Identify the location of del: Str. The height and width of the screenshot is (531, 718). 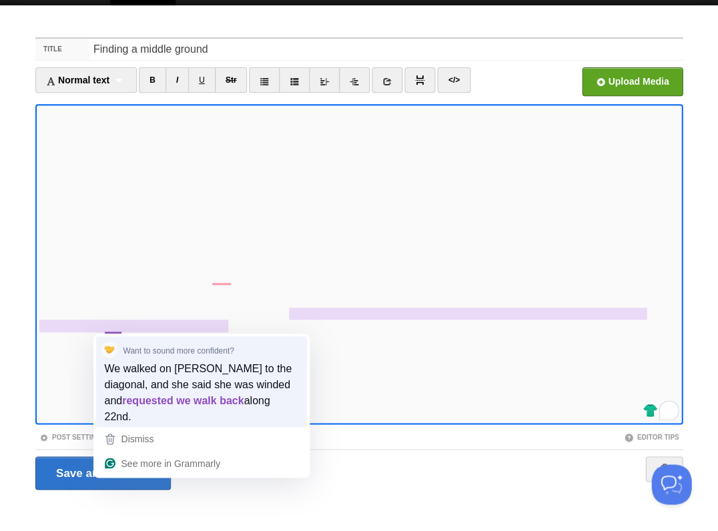
(231, 80).